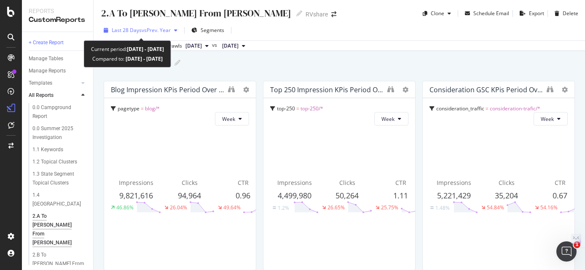 This screenshot has height=270, width=585. I want to click on div: Manage Tables, so click(46, 59).